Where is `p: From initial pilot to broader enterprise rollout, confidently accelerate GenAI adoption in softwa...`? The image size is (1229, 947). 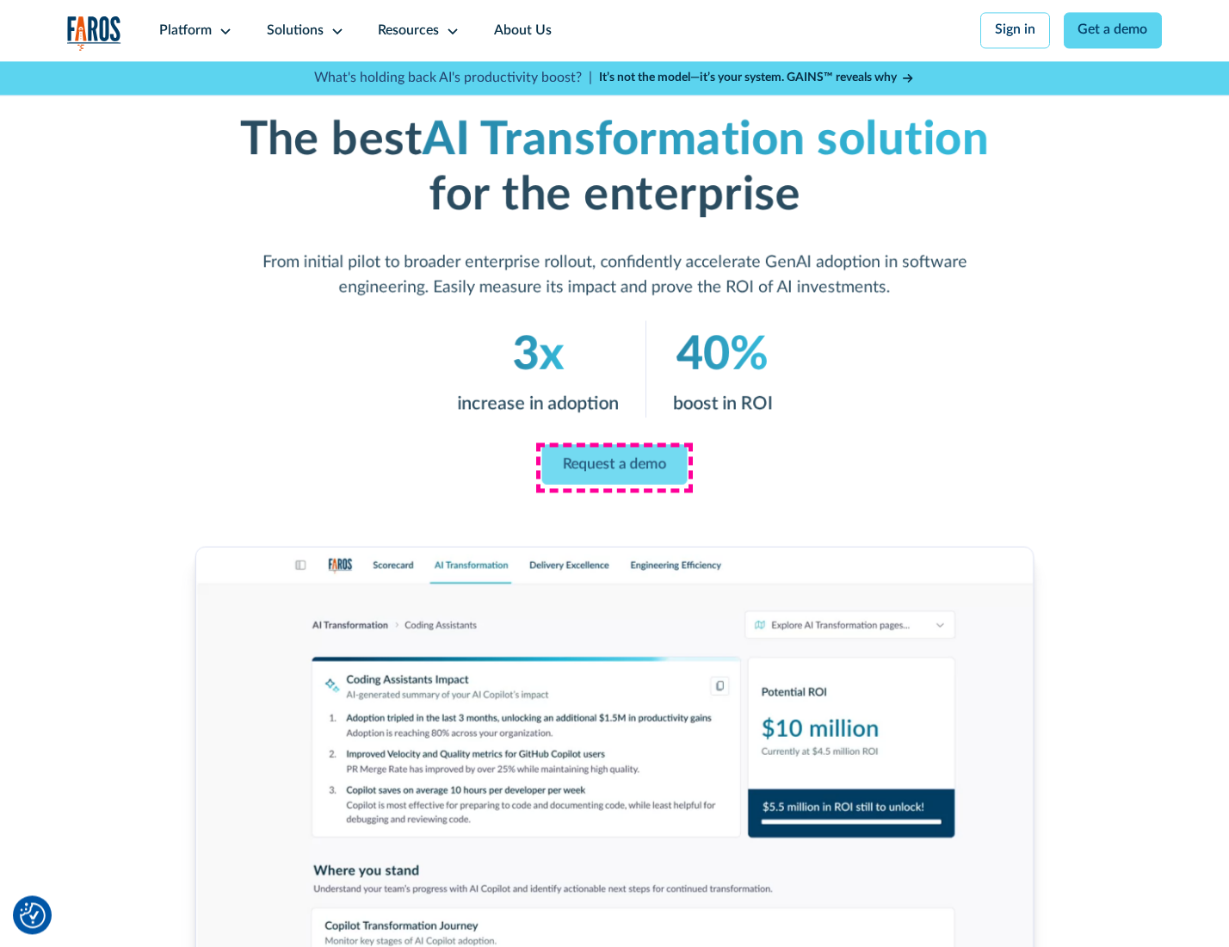
p: From initial pilot to broader enterprise rollout, confidently accelerate GenAI adoption in softwa... is located at coordinates (614, 275).